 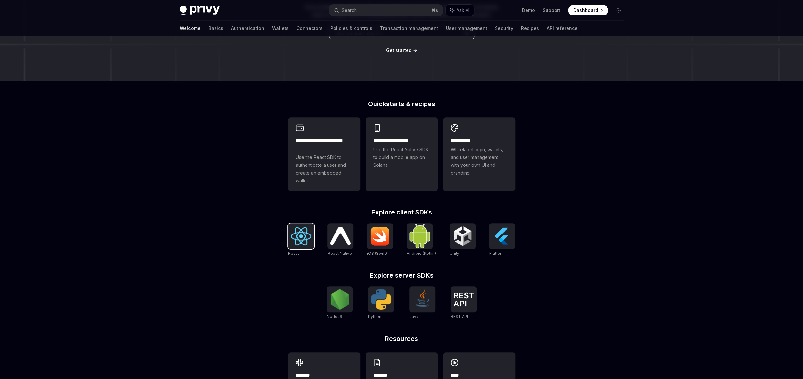 What do you see at coordinates (423, 300) in the screenshot?
I see `img: Java` at bounding box center [423, 300].